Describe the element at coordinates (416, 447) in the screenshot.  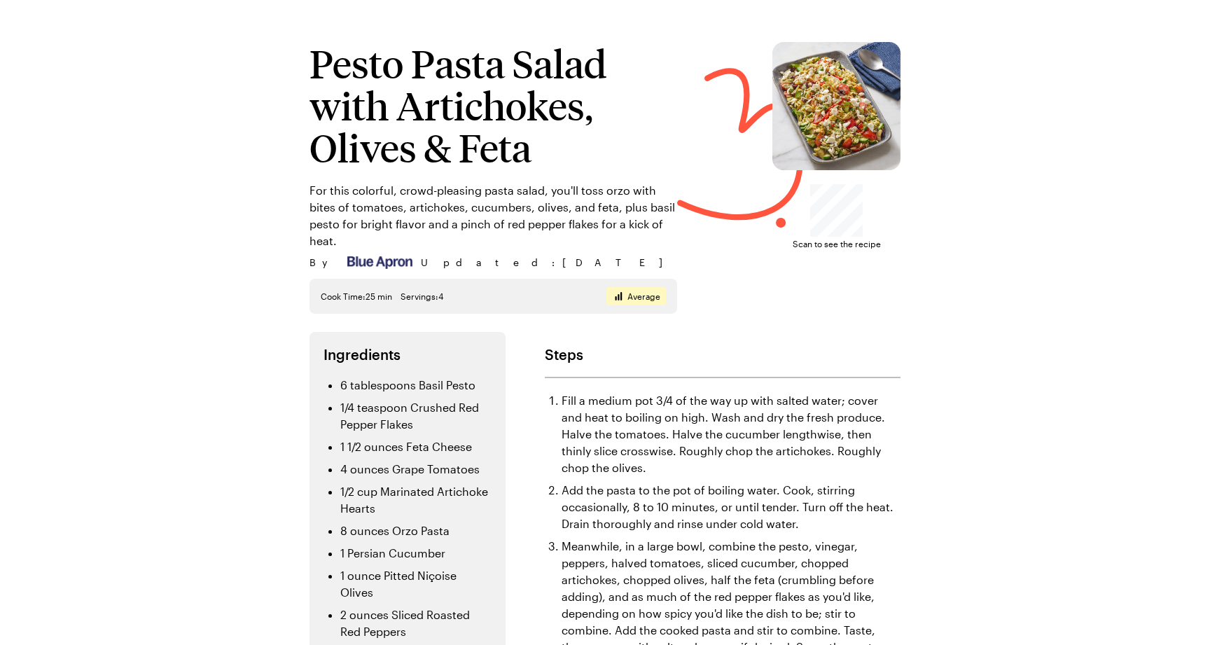
I see `li: 1 1/2 ounces Feta Cheese` at that location.